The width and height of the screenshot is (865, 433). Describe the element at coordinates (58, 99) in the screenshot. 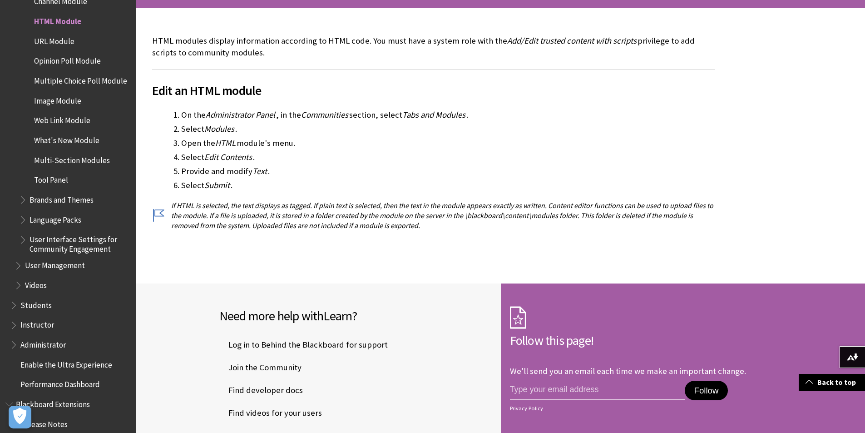

I see `span: Image Module` at that location.